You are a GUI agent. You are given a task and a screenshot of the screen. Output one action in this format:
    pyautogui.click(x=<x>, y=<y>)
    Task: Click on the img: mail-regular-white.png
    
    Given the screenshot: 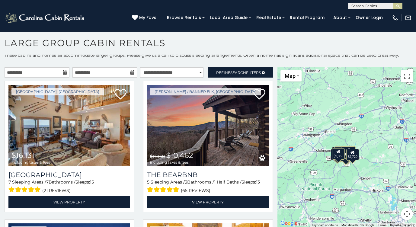 What is the action you would take?
    pyautogui.click(x=408, y=18)
    